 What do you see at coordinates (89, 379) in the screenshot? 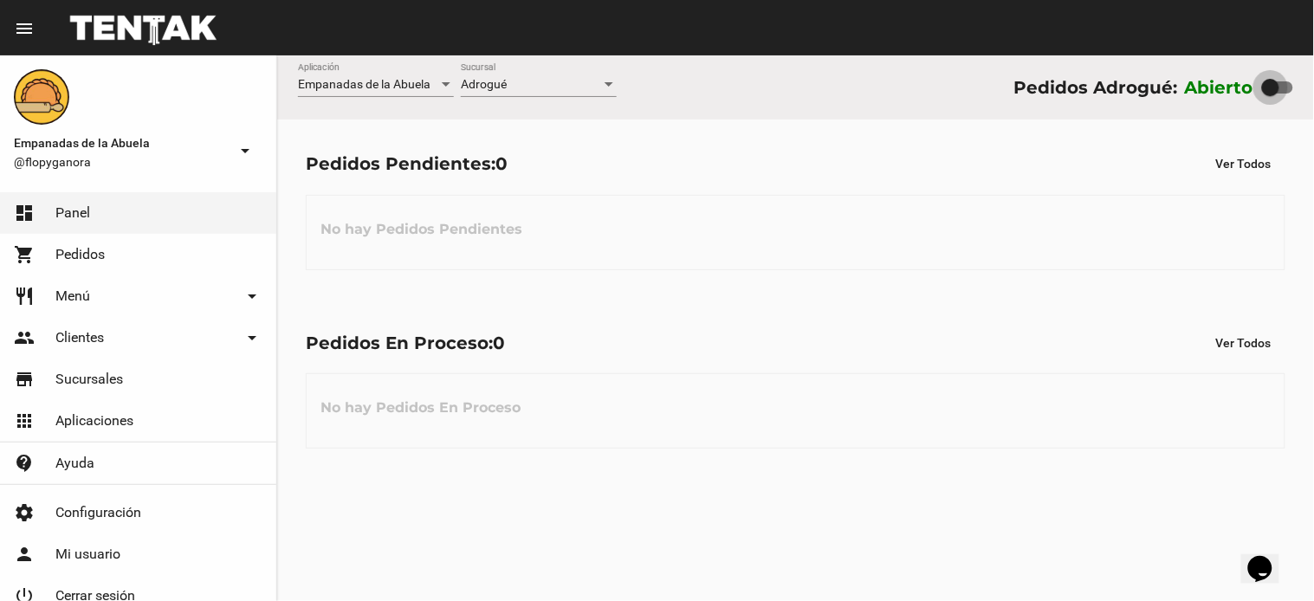
I see `span: Sucursales` at bounding box center [89, 379].